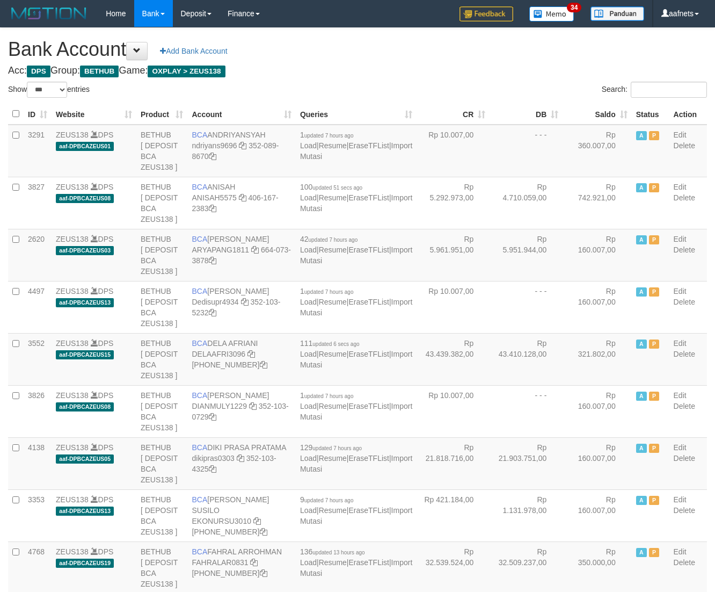 This screenshot has height=592, width=715. What do you see at coordinates (241, 463) in the screenshot?
I see `td: DIKI PRASA PRATAMA 352-103-4325` at bounding box center [241, 463].